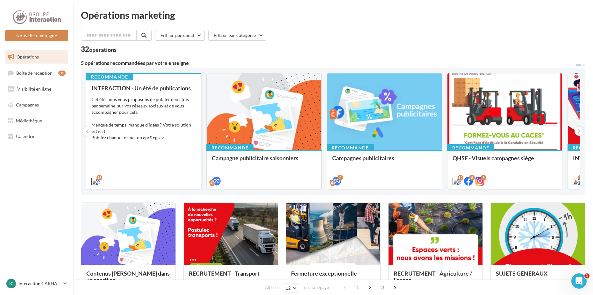 Image resolution: width=593 pixels, height=295 pixels. What do you see at coordinates (315, 288) in the screenshot?
I see `span: résultats/page` at bounding box center [315, 288].